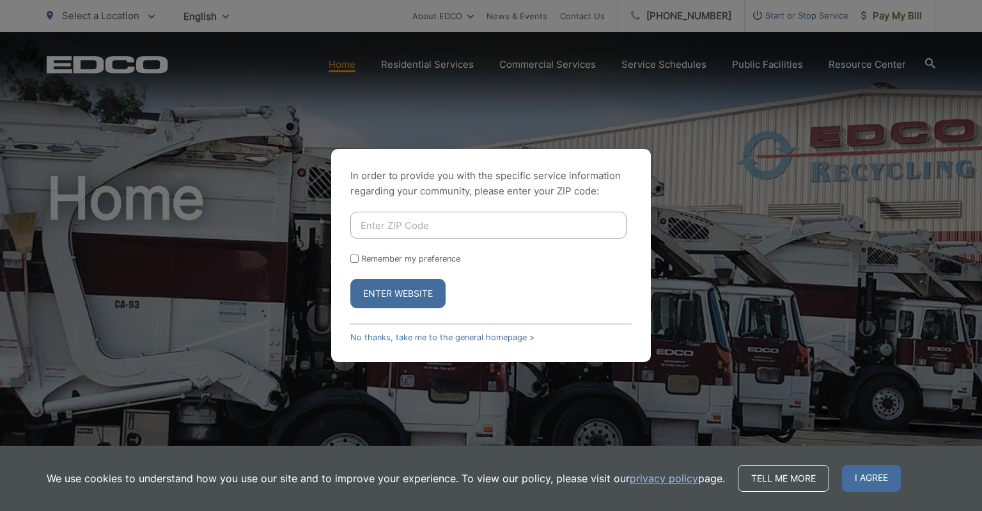 The image size is (982, 511). I want to click on button: Enter Website, so click(398, 294).